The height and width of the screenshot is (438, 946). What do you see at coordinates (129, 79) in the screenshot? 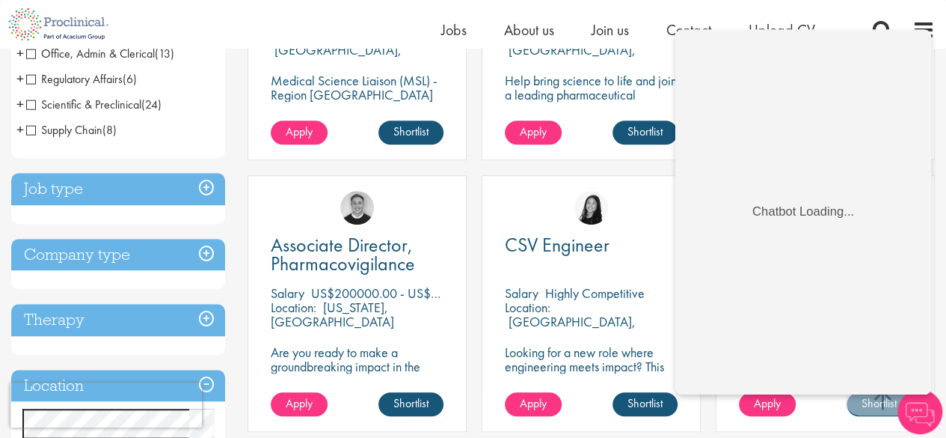
I see `span: (6)` at bounding box center [129, 79].